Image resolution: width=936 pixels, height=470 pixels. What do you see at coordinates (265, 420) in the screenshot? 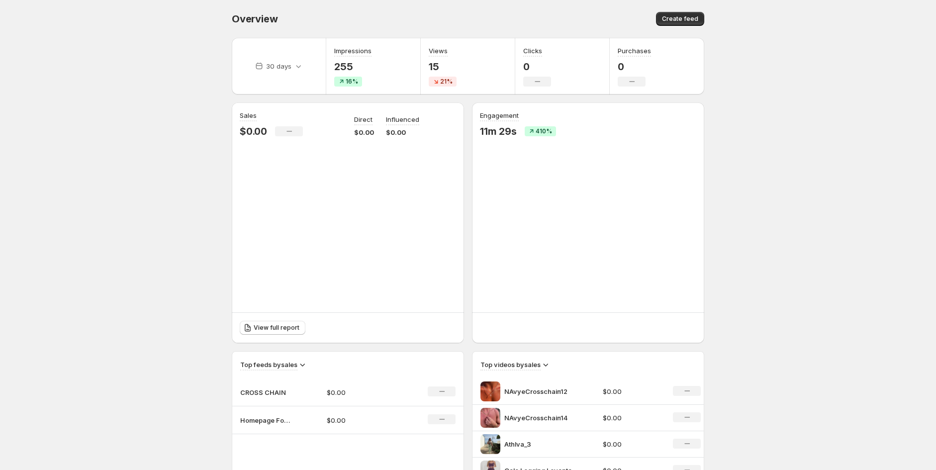
I see `p: Homepage Footer` at bounding box center [265, 420].